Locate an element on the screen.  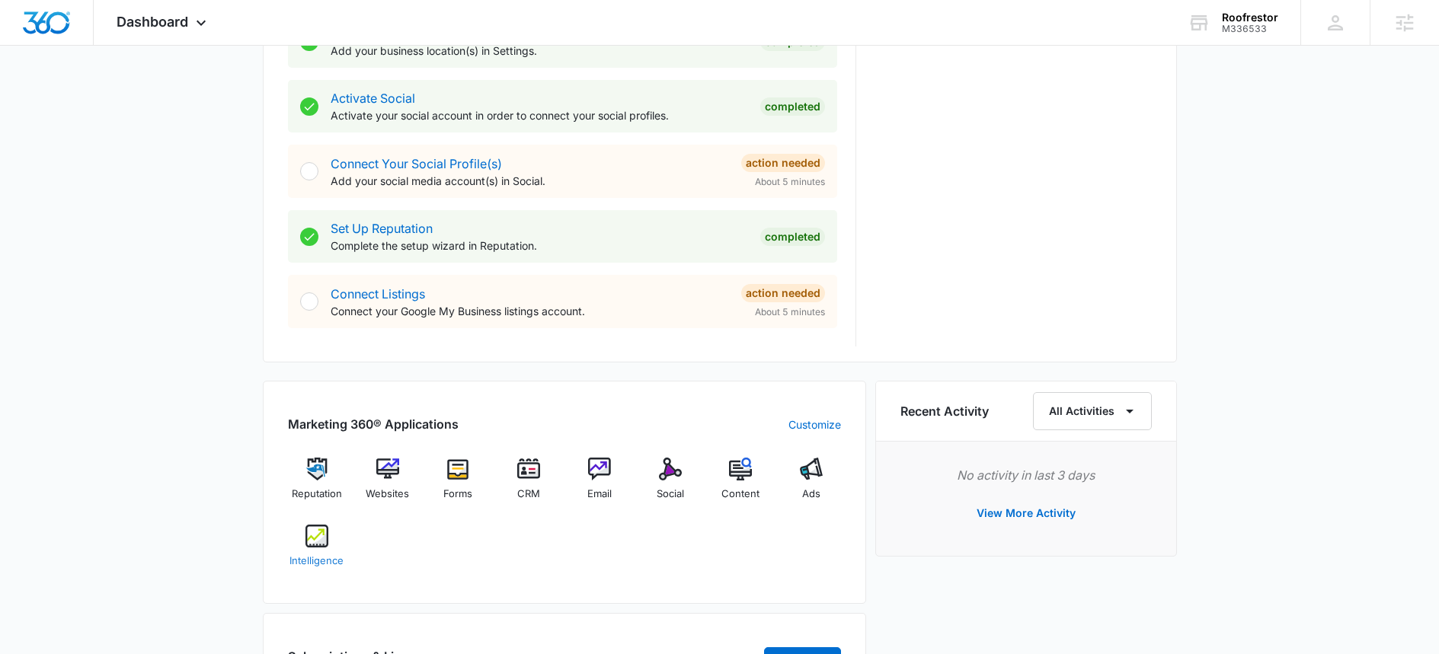
span: Reputation is located at coordinates (317, 494).